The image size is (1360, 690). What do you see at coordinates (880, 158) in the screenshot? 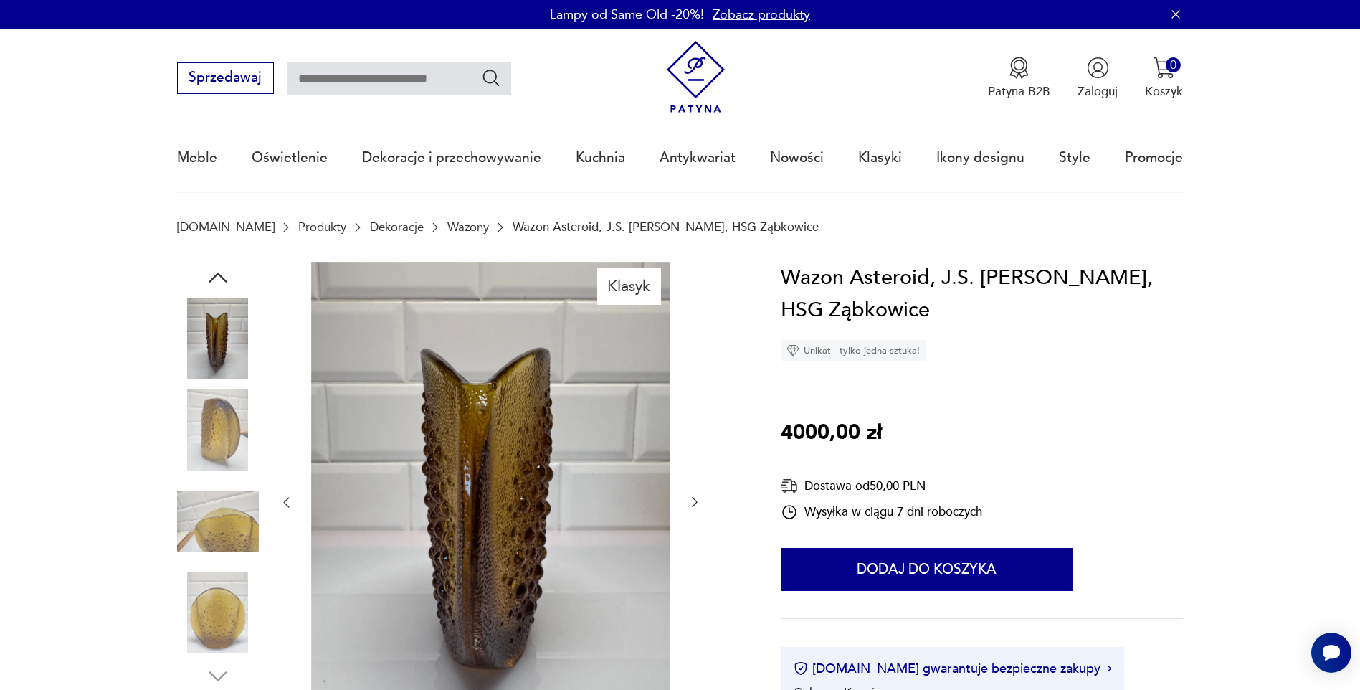
I see `a: Klasyki` at bounding box center [880, 158].